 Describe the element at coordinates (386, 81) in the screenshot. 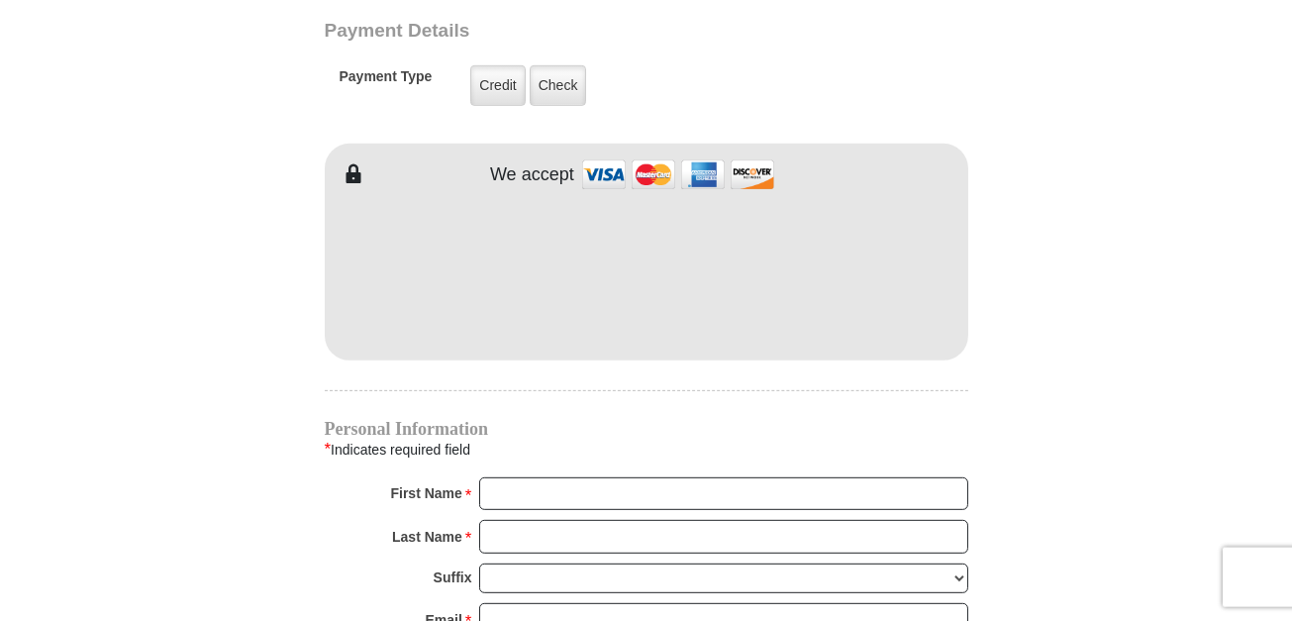

I see `h5: Payment Type` at that location.